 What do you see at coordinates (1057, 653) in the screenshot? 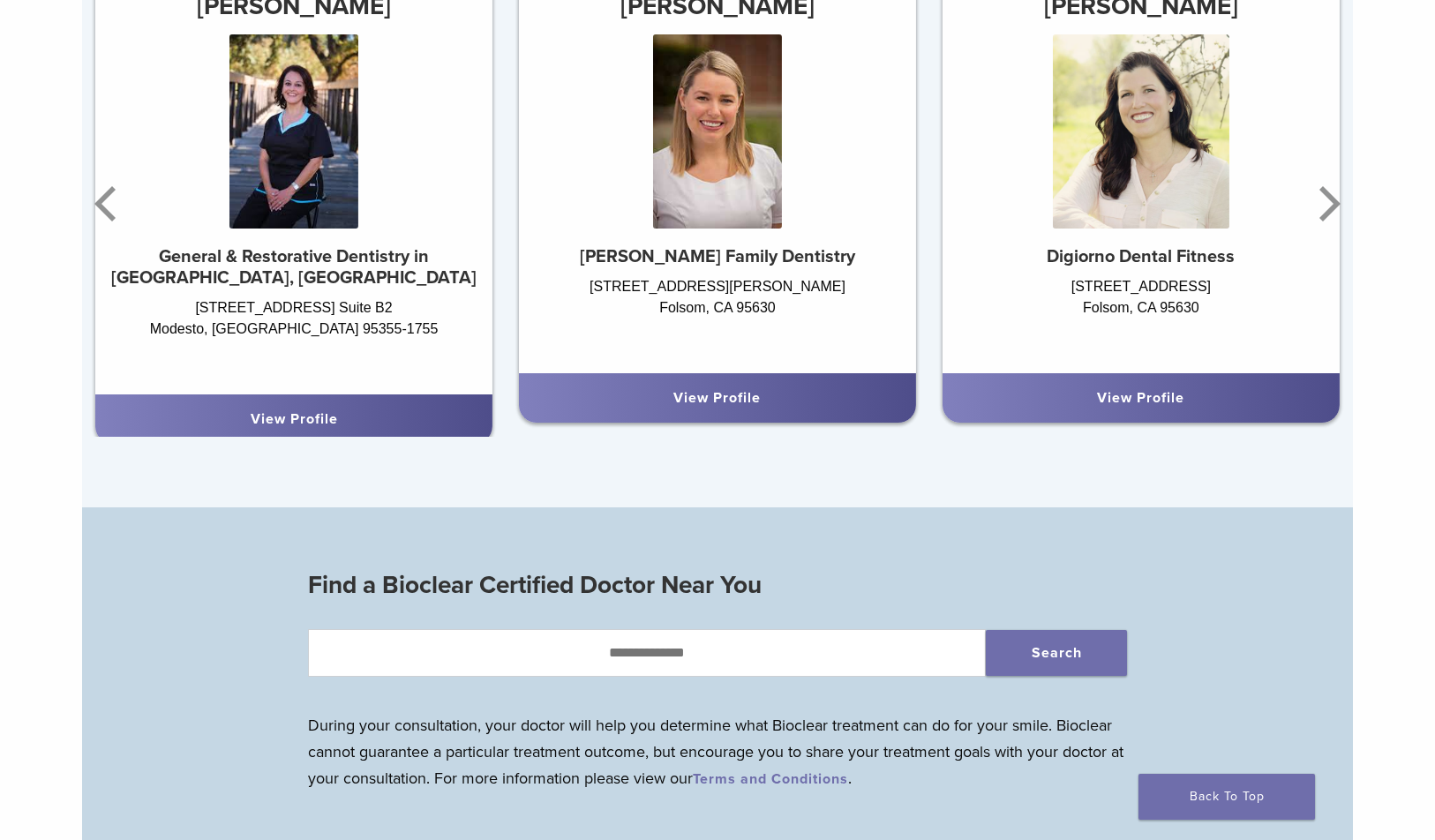
I see `button: Search` at bounding box center [1057, 653].